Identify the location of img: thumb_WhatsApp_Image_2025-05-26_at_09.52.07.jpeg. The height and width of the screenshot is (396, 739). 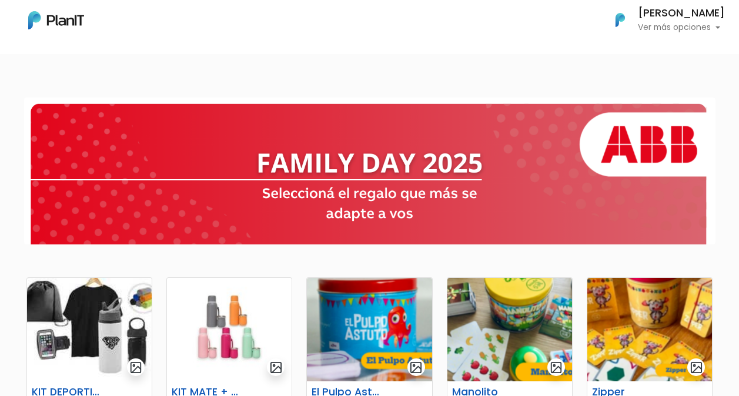
(89, 330).